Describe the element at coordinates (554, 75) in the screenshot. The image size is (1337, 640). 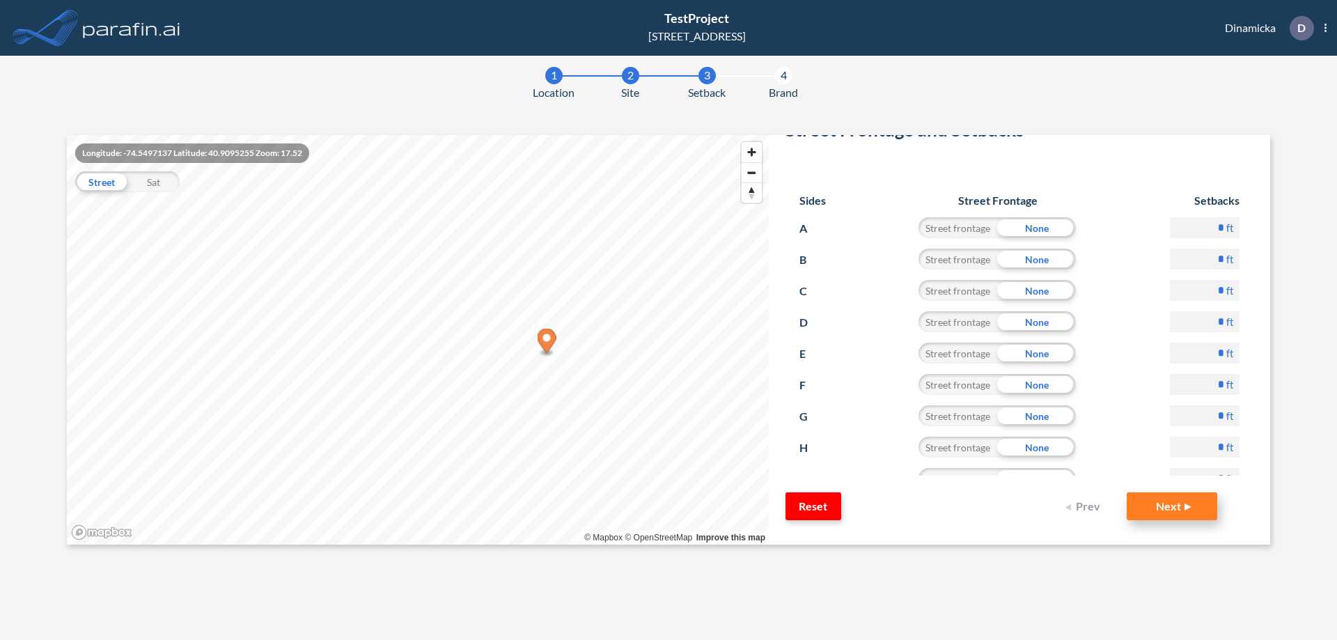
I see `div: 1` at that location.